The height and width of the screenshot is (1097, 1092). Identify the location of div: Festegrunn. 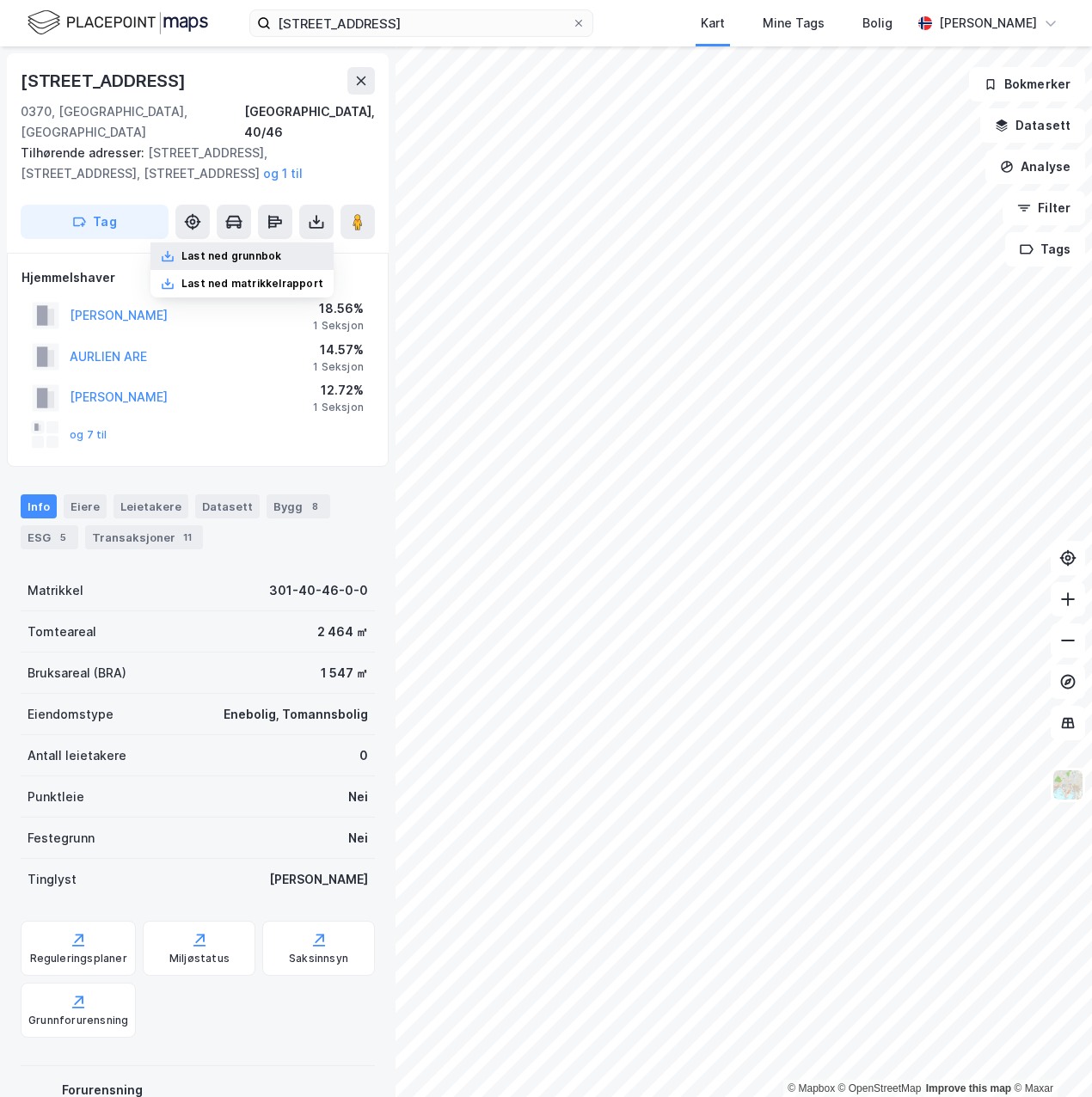
(61, 839).